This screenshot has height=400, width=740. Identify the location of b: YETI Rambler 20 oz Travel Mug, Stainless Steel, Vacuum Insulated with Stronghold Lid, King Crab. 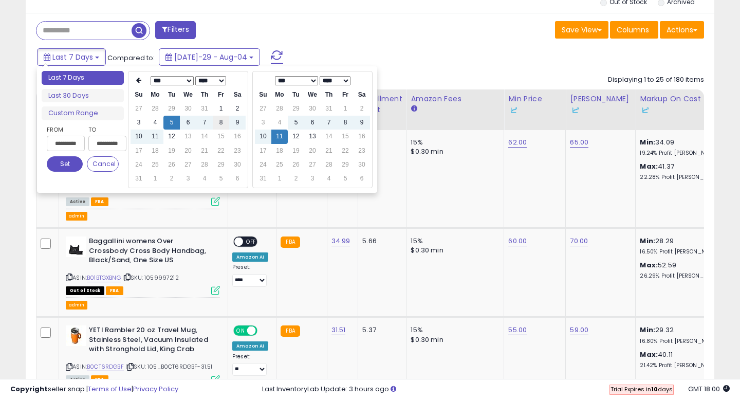
(151, 340).